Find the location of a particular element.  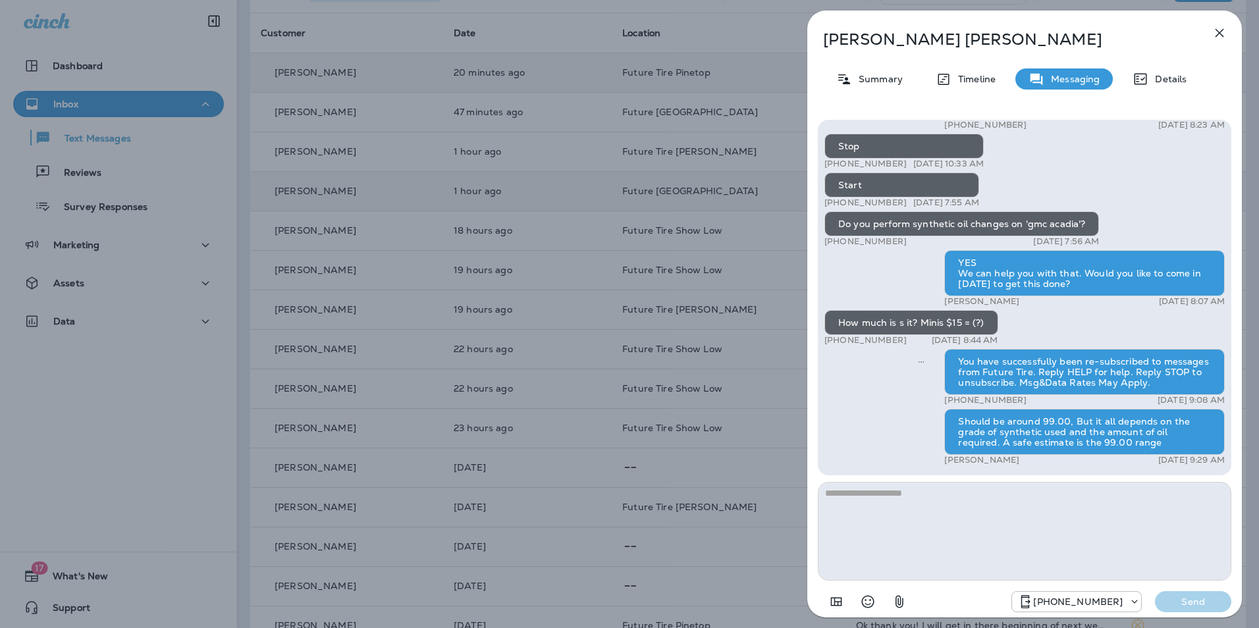

button: Select an emoji is located at coordinates (868, 602).